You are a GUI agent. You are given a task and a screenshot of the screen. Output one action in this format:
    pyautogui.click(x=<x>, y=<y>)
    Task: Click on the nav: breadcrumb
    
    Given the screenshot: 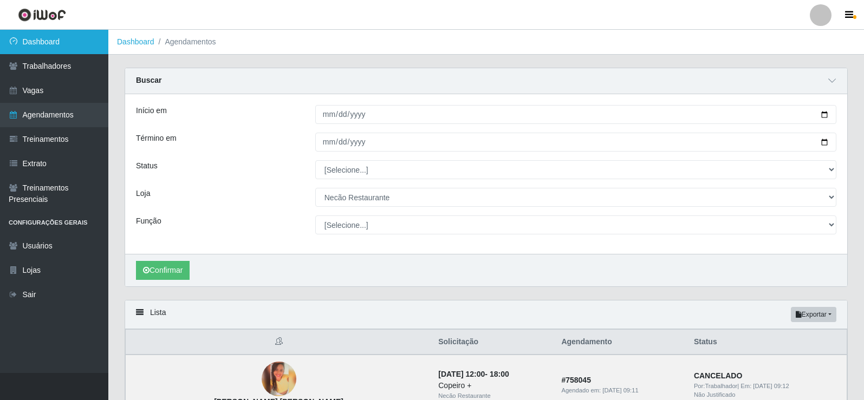 What is the action you would take?
    pyautogui.click(x=486, y=42)
    